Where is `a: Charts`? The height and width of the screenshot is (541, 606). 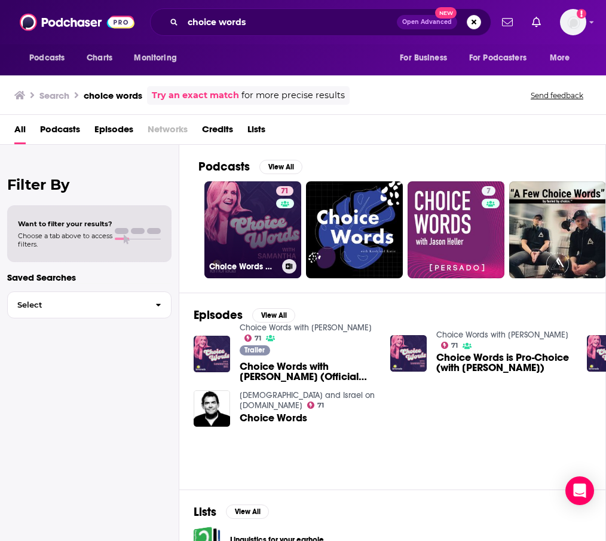
a: Charts is located at coordinates (99, 58).